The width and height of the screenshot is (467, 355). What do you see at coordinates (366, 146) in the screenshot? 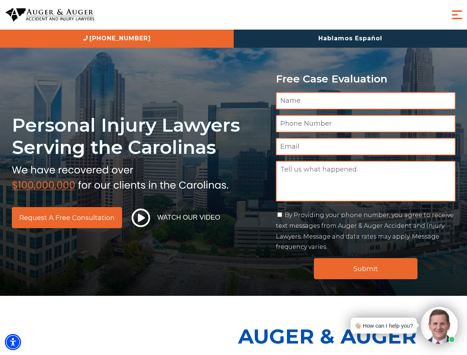
I see `input: Email` at bounding box center [366, 146].